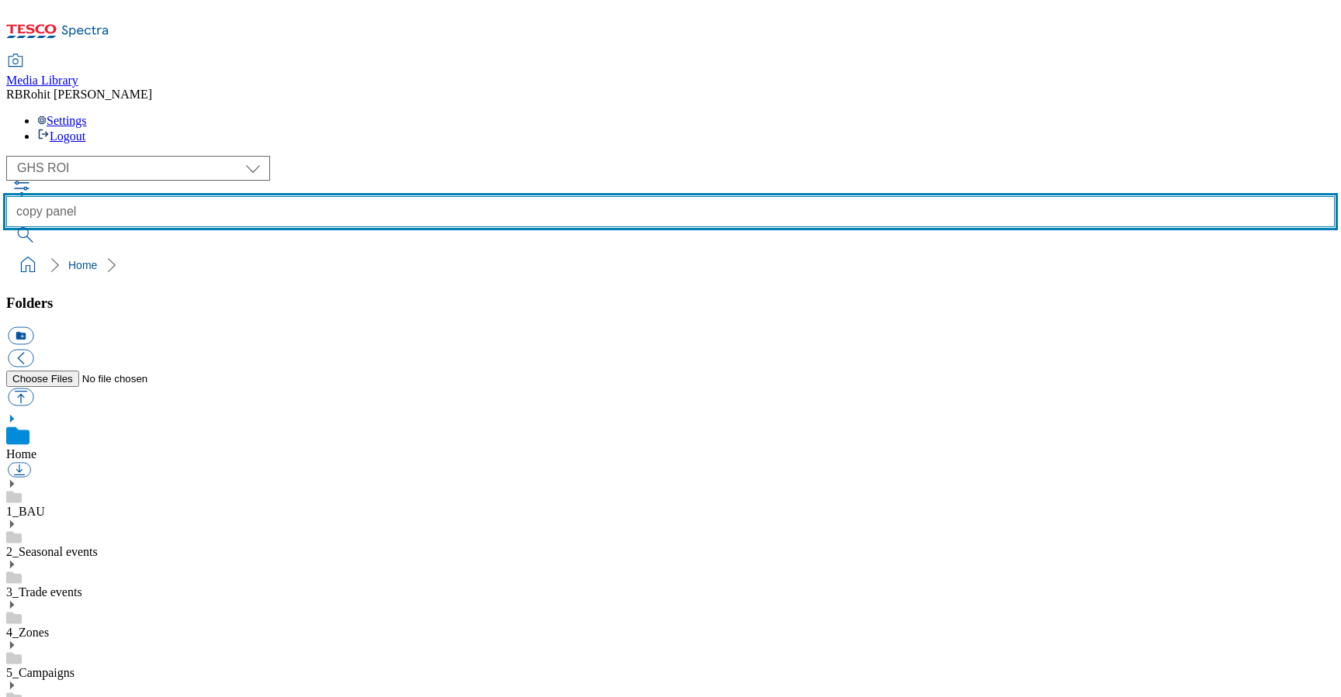 The height and width of the screenshot is (697, 1341). I want to click on input: Search by names or tags, so click(670, 212).